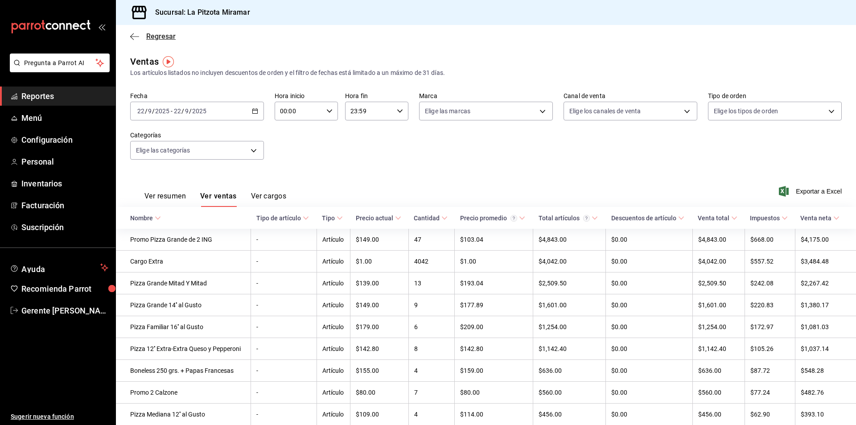 The image size is (856, 425). Describe the element at coordinates (569, 239) in the screenshot. I see `td: $4,843.00` at that location.